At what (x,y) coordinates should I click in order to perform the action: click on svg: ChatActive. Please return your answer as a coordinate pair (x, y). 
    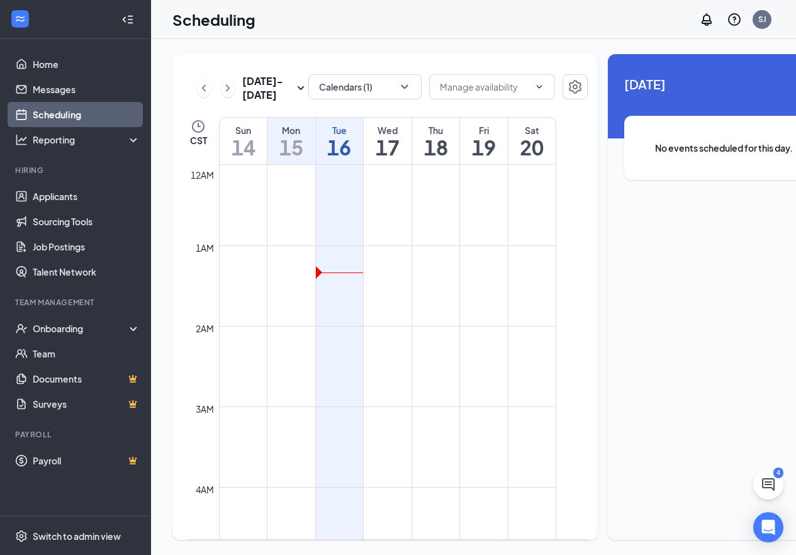
    Looking at the image, I should click on (768, 484).